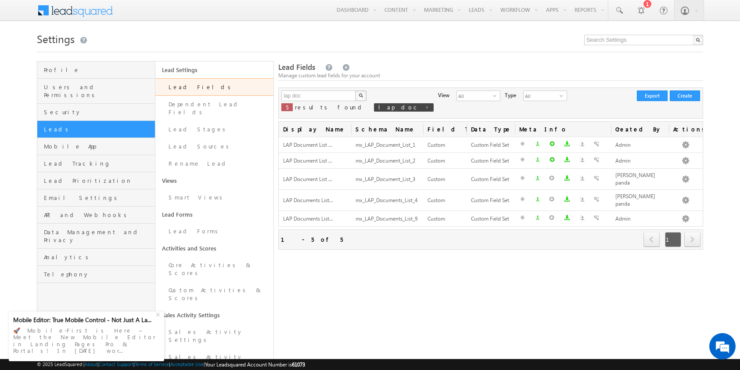 This screenshot has width=740, height=370. What do you see at coordinates (444, 95) in the screenshot?
I see `div: View` at bounding box center [444, 95].